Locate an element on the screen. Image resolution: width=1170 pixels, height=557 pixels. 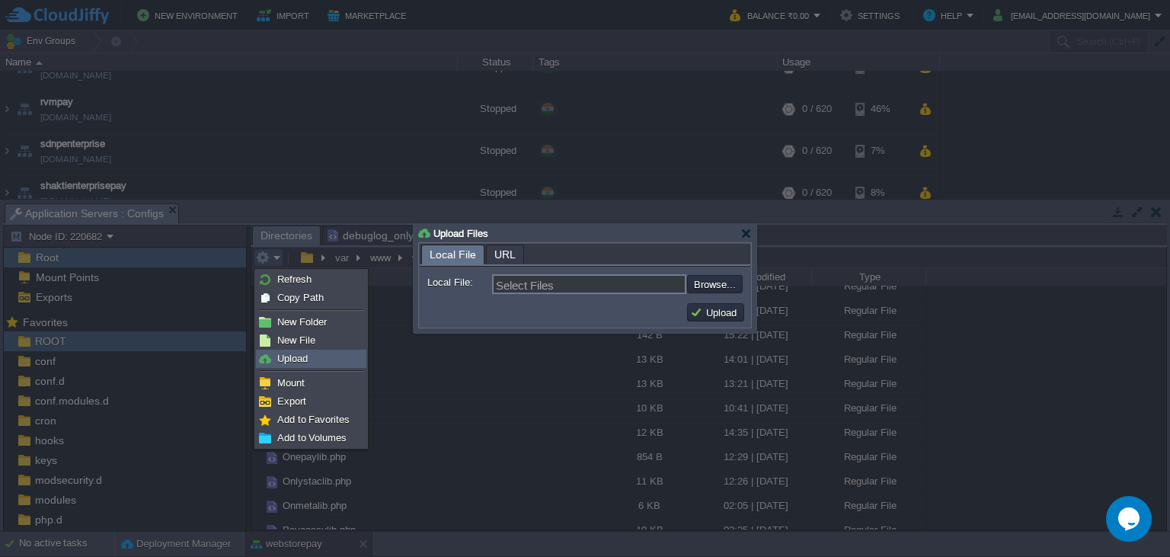
a: Add to Favorites is located at coordinates (311, 420).